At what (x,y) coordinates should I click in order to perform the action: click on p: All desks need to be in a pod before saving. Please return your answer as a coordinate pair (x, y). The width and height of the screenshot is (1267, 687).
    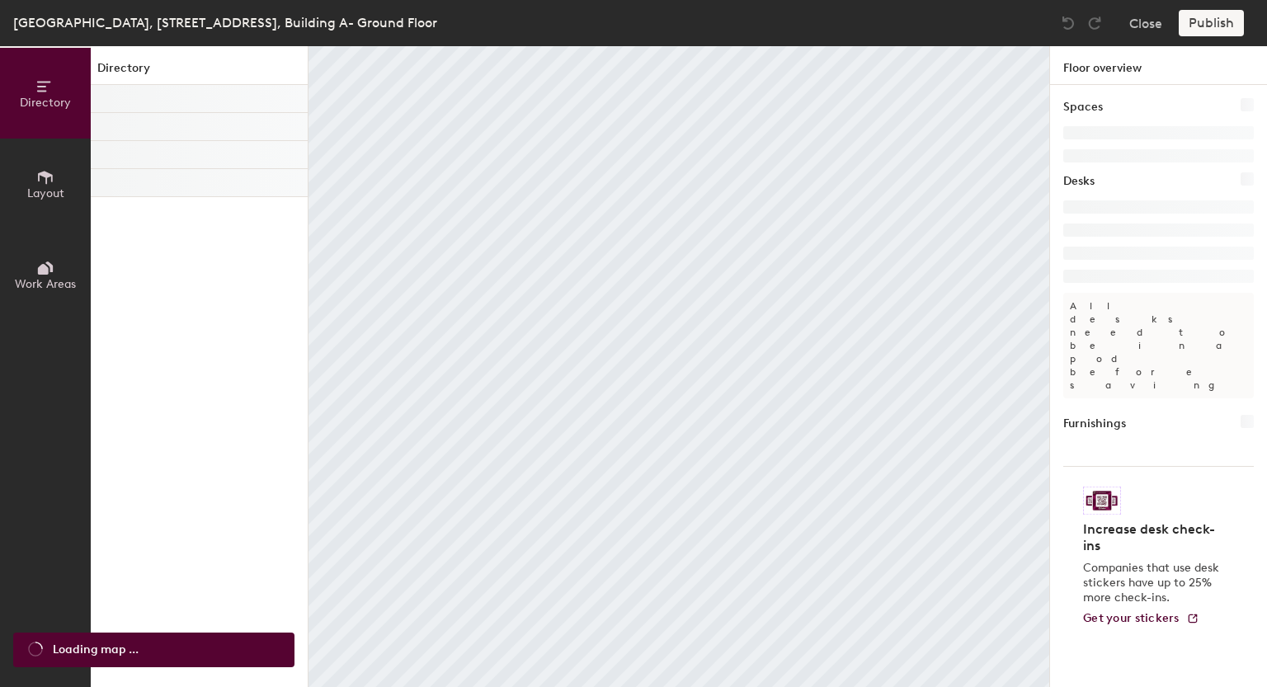
    Looking at the image, I should click on (1158, 346).